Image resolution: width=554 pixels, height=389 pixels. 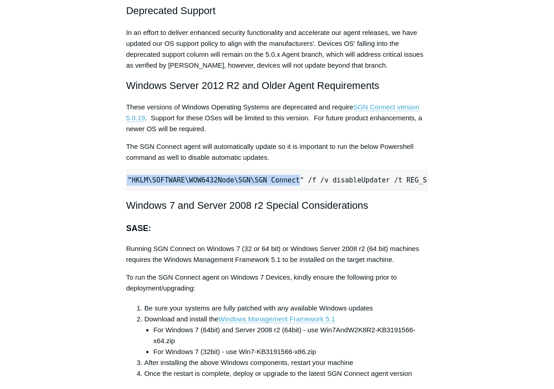 What do you see at coordinates (279, 374) in the screenshot?
I see `span: Once the restart is complete, deploy or upgrade to the latest SGN Connect agent version` at bounding box center [279, 374].